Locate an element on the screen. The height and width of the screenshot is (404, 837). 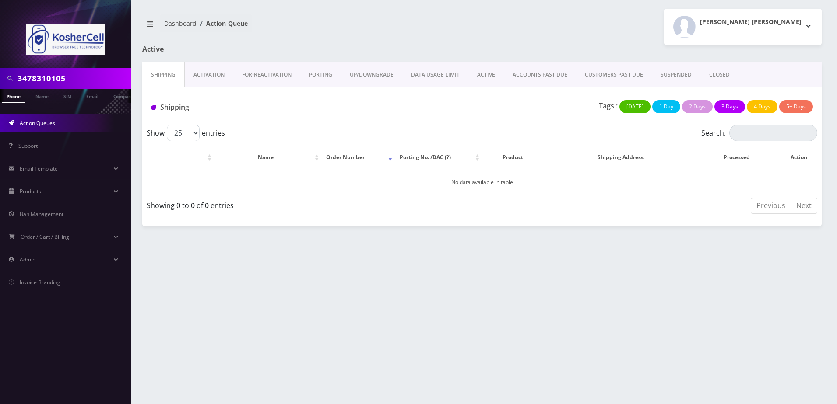
a: Activation is located at coordinates (209, 75).